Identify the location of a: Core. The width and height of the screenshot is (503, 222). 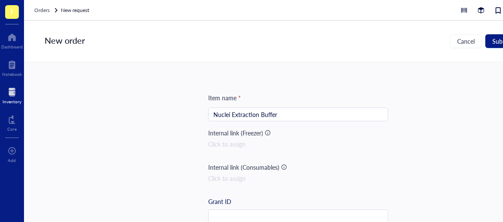
(12, 122).